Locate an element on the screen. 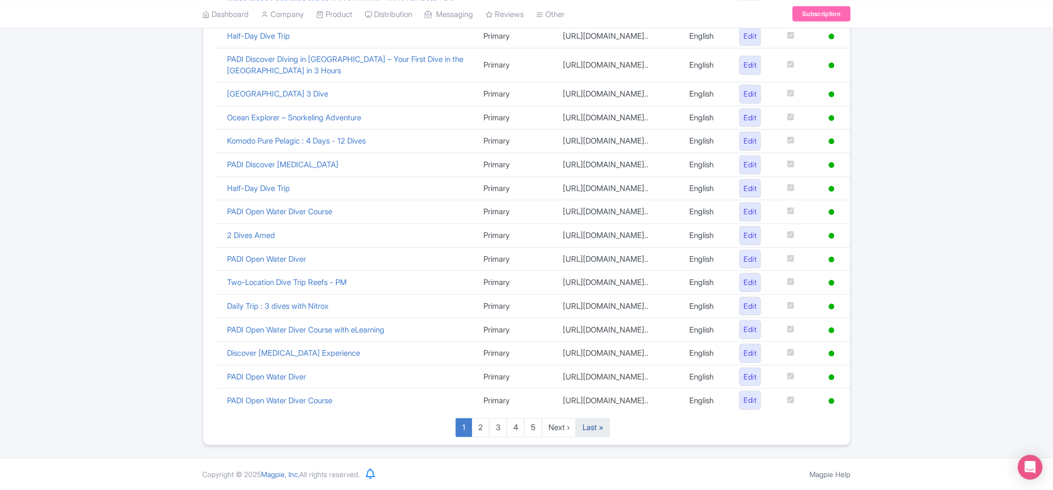  a: Last » is located at coordinates (593, 427).